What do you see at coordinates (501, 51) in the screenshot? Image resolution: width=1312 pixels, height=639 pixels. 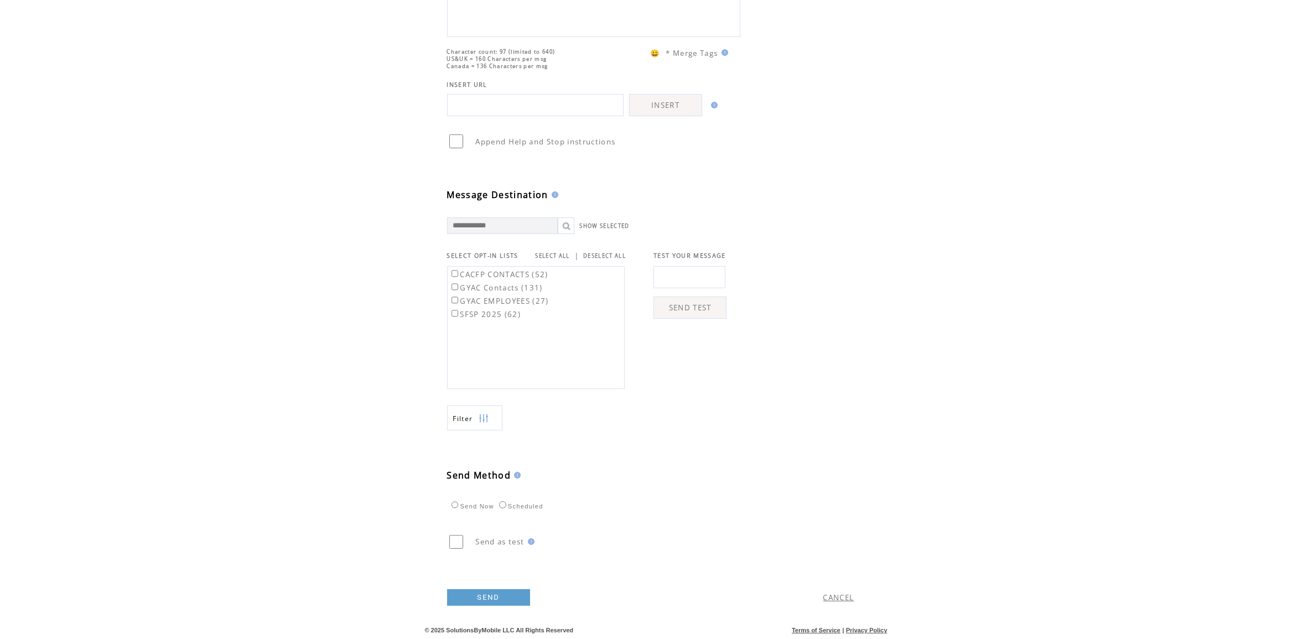 I see `span: Character count: 97 (limited to 640)` at bounding box center [501, 51].